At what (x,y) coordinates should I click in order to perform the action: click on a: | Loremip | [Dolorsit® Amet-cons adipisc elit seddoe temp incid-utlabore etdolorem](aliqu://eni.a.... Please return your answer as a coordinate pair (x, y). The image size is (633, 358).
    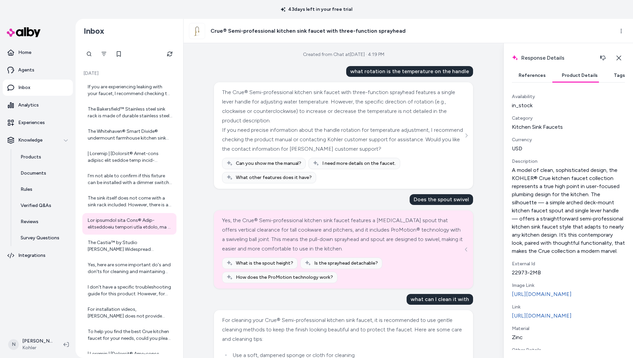
    Looking at the image, I should click on (129, 157).